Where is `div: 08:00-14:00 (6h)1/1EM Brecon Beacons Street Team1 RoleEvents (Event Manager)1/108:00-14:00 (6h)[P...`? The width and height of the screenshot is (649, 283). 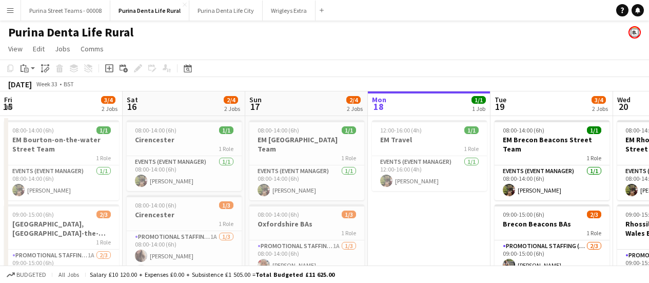
div: 08:00-14:00 (6h)1/1EM Brecon Beacons Street Team1 RoleEvents (Event Manager)1/108:00-14:00 (6h)[P... is located at coordinates (552, 160).